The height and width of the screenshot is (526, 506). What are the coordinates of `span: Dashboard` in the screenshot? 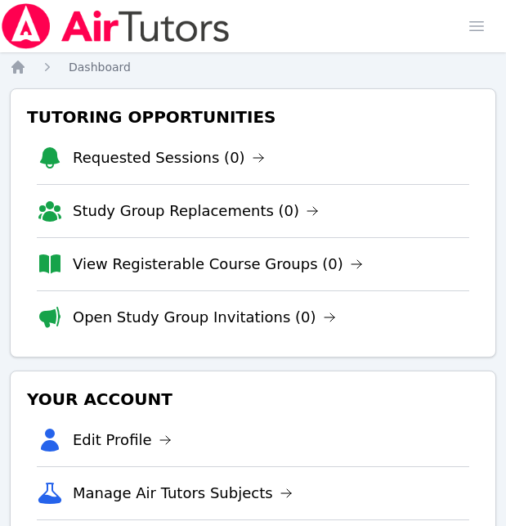 It's located at (100, 67).